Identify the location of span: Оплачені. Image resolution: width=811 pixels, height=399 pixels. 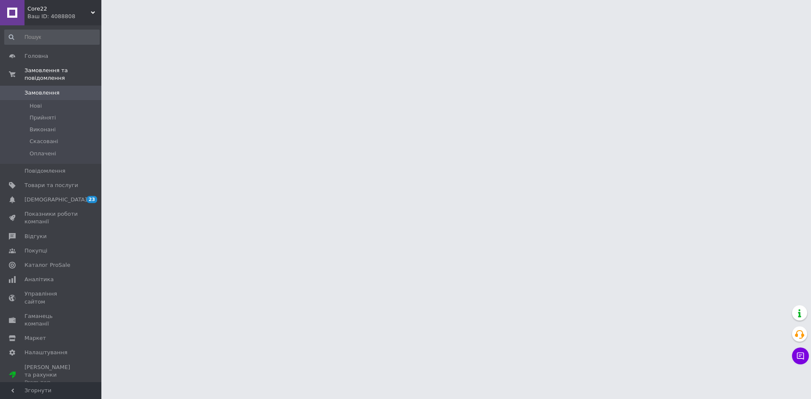
(43, 154).